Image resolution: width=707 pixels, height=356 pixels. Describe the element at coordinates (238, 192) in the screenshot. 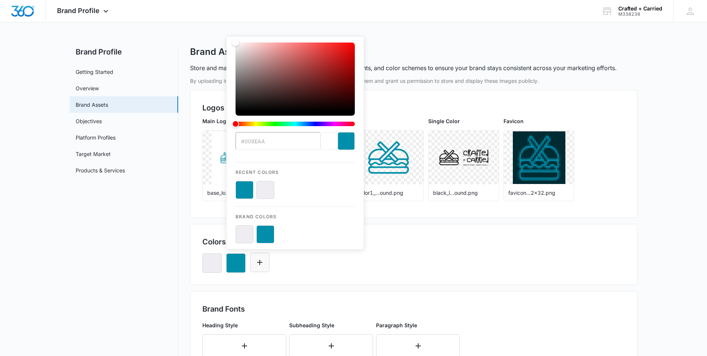

I see `p: base_lo...ound.png` at that location.